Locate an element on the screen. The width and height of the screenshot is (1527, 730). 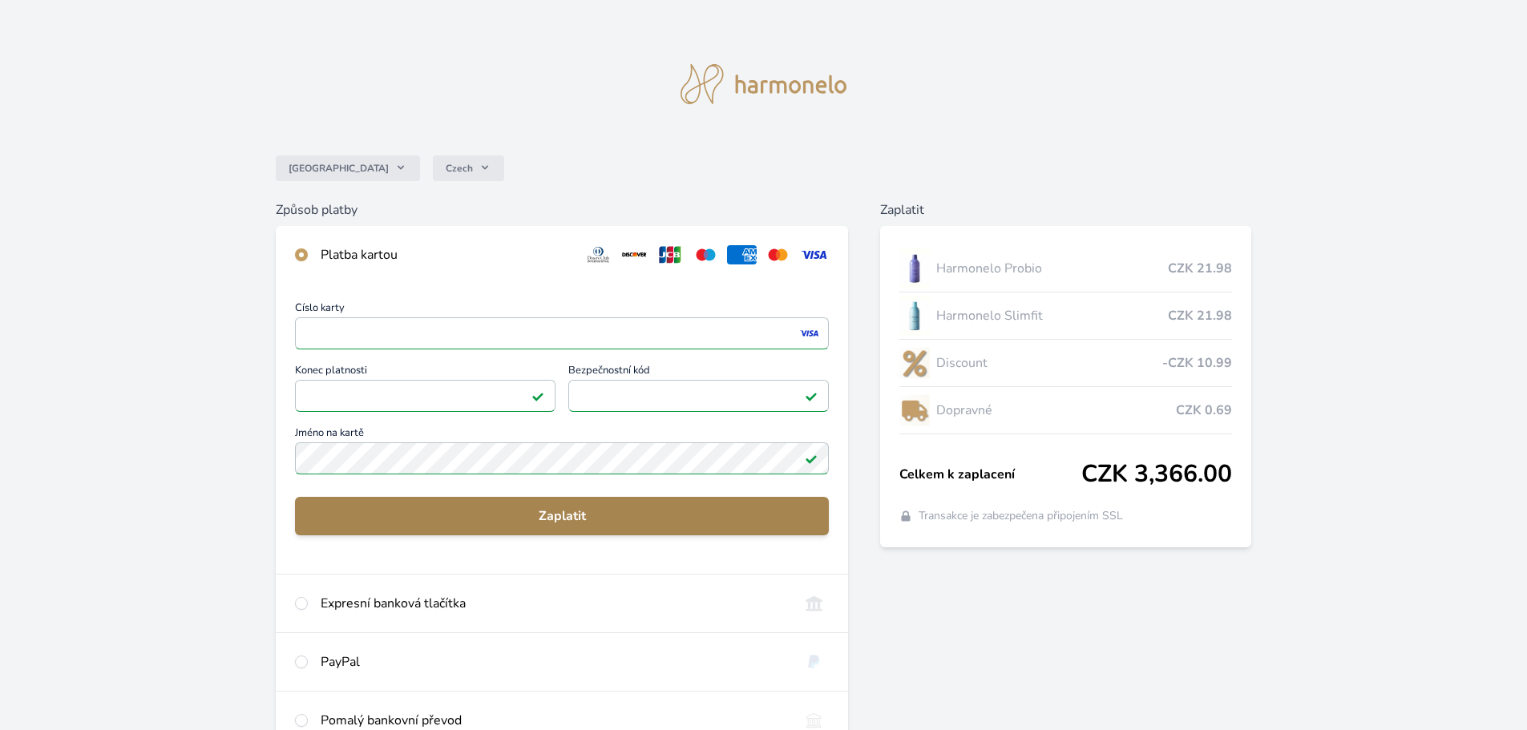
span: Konec platnosti is located at coordinates (425, 373).